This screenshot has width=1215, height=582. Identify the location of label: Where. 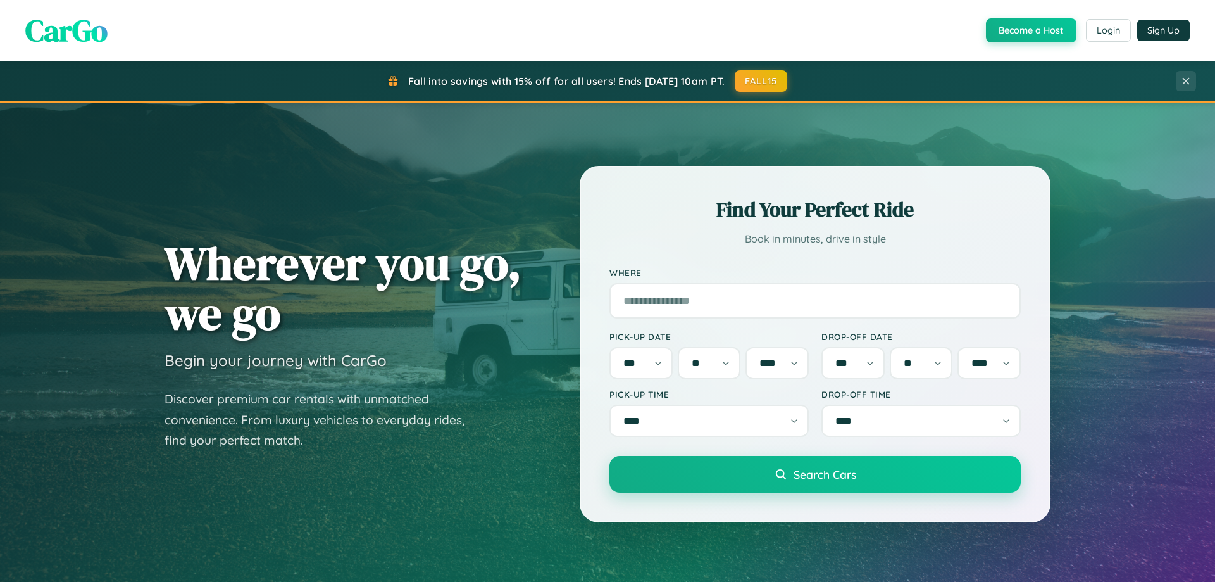
(815, 272).